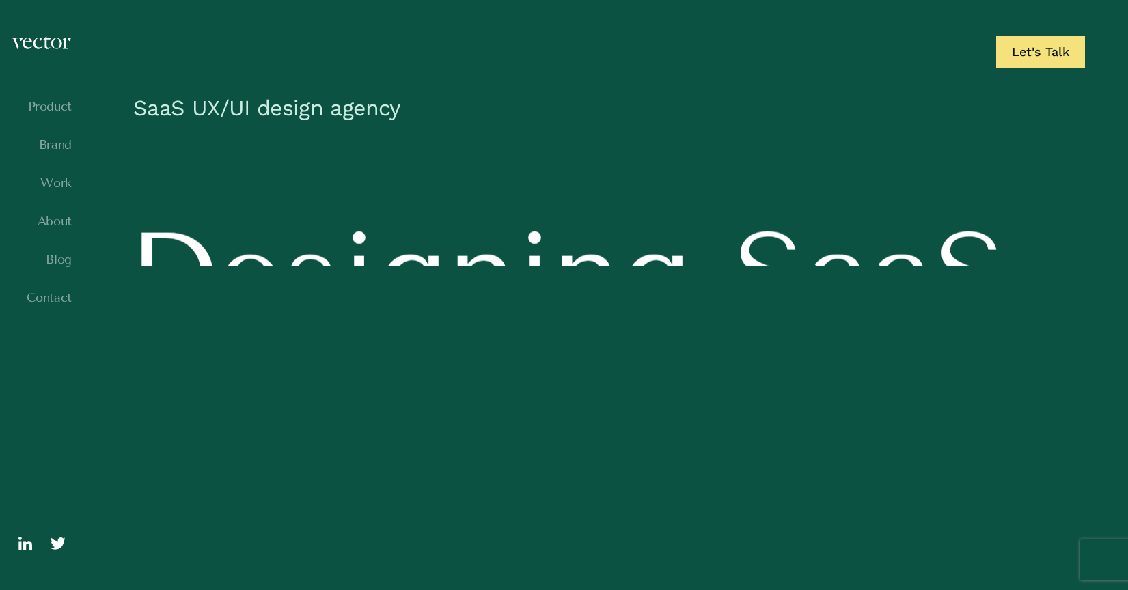 The height and width of the screenshot is (590, 1128). I want to click on a: Work, so click(41, 183).